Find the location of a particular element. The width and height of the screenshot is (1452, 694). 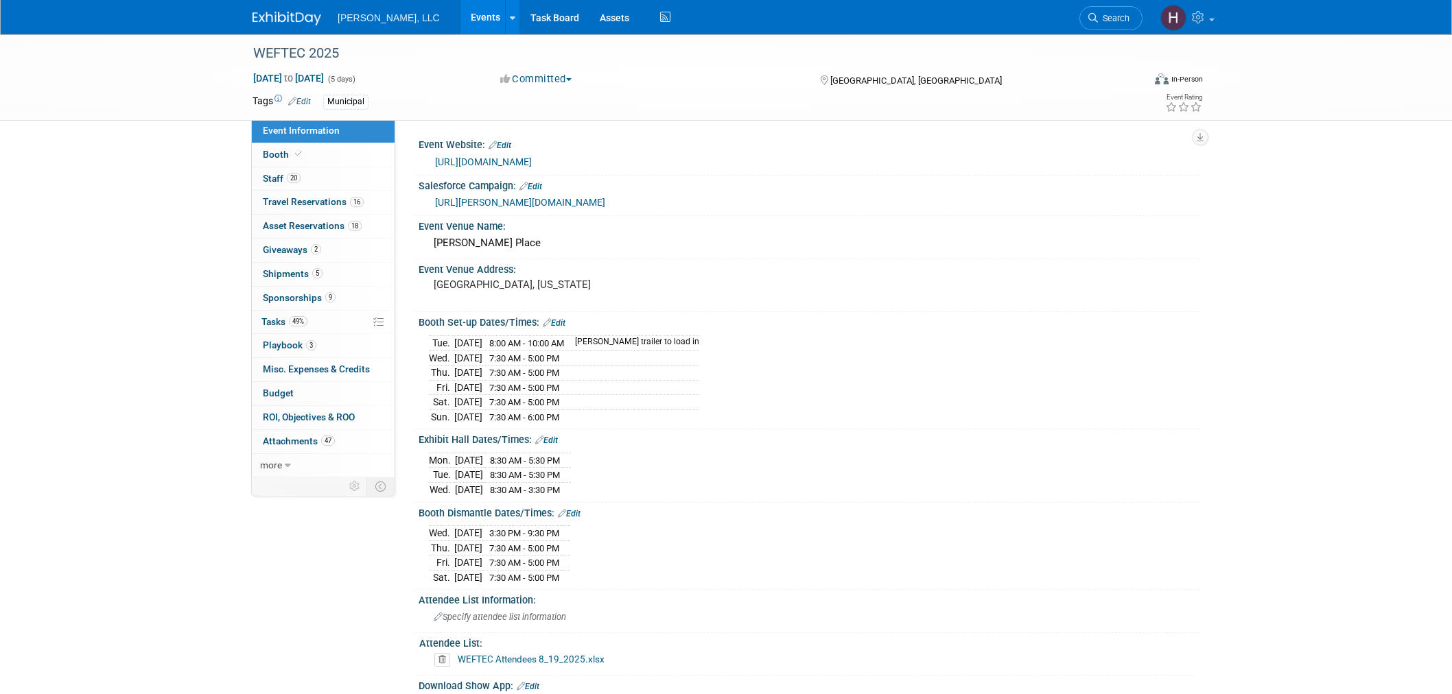

a: Sponsorships9 is located at coordinates (323, 298).